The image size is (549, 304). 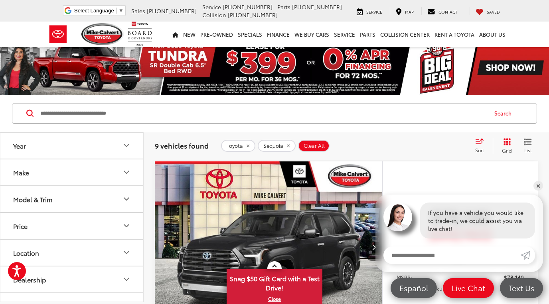 I want to click on span: Select Language, so click(x=94, y=10).